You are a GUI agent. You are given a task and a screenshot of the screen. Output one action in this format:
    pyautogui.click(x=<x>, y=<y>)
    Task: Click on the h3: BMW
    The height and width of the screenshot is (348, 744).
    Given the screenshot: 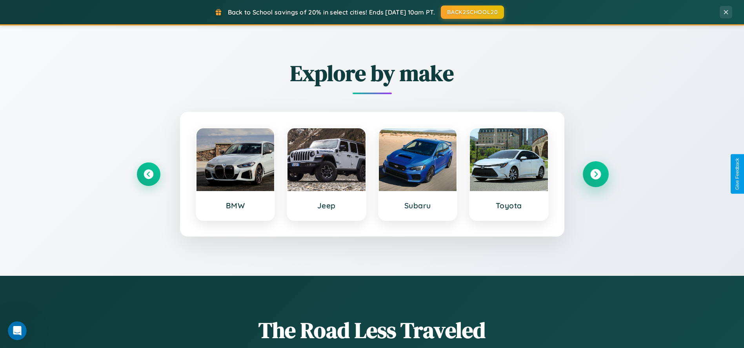 What is the action you would take?
    pyautogui.click(x=235, y=205)
    